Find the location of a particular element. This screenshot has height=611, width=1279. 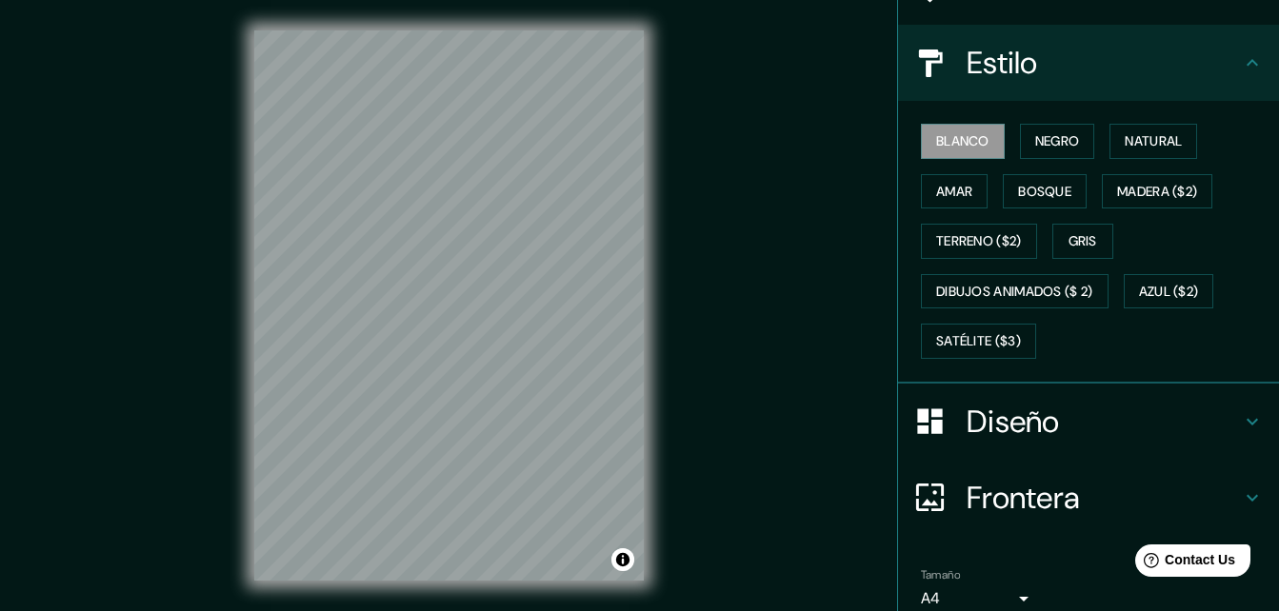

button: Bosque is located at coordinates (1044, 191).